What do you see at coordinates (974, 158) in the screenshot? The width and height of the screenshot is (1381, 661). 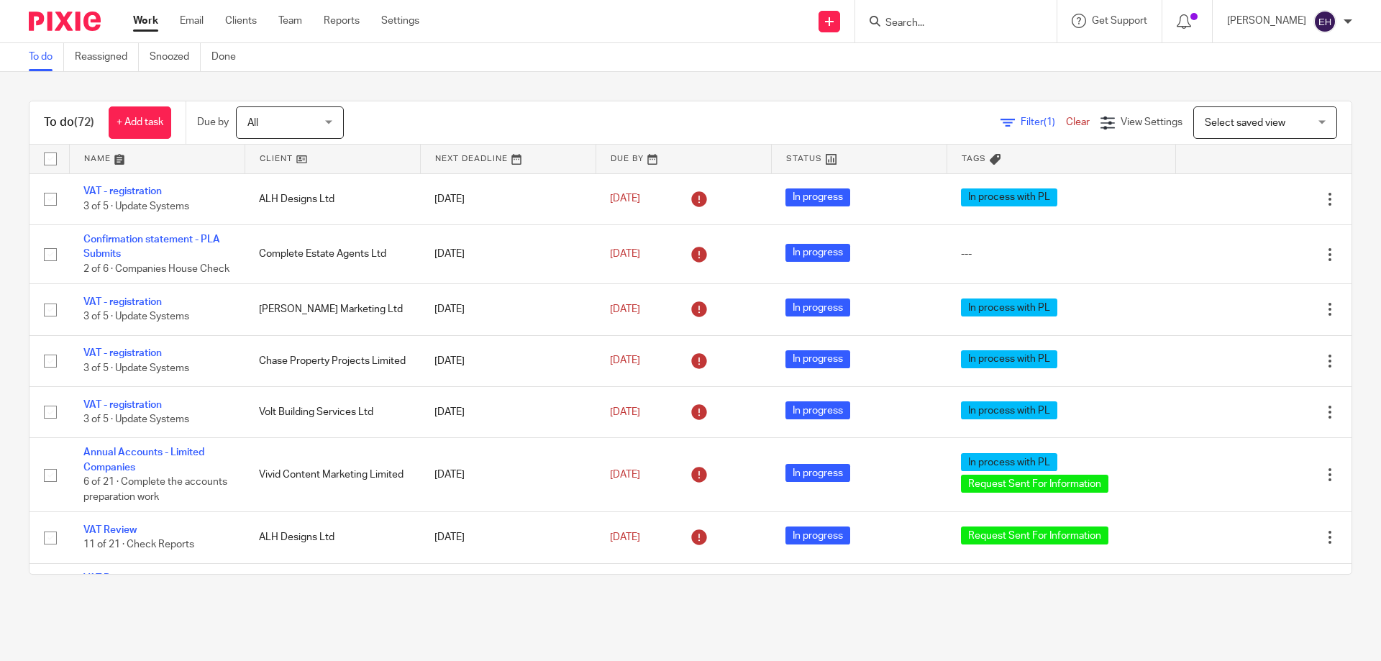 I see `span: Tags` at bounding box center [974, 158].